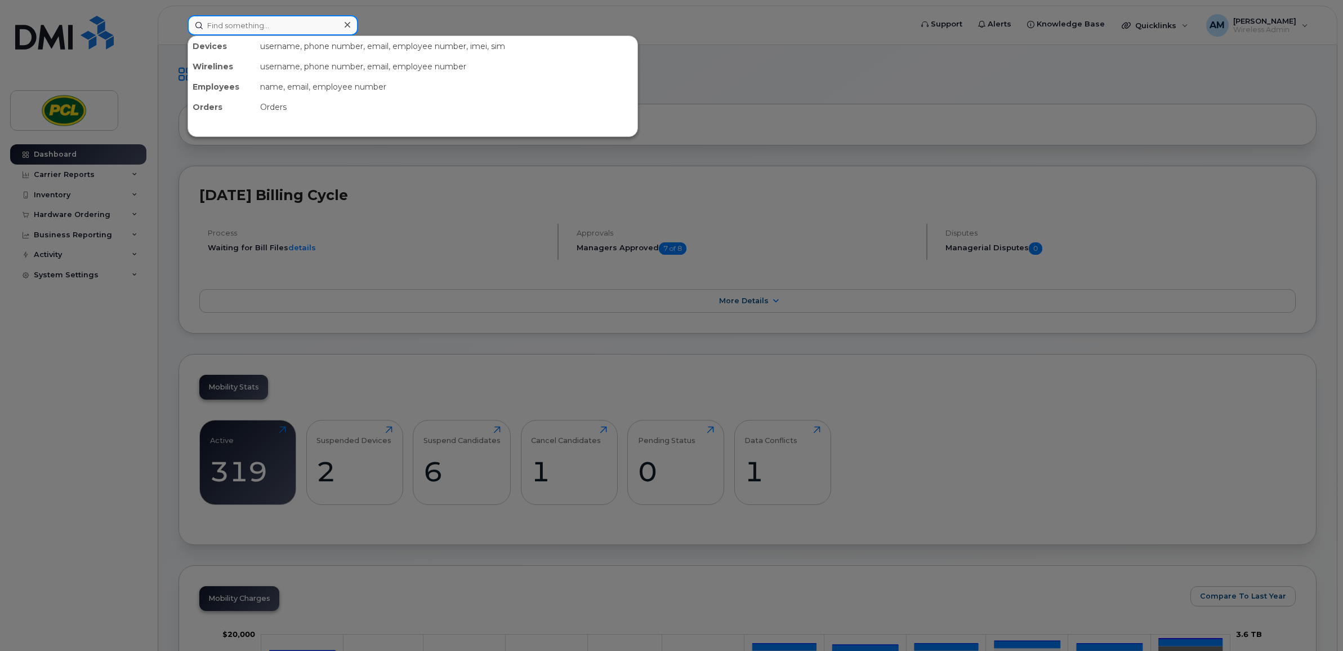 The image size is (1343, 651). What do you see at coordinates (447, 87) in the screenshot?
I see `div: name, email, employee number` at bounding box center [447, 87].